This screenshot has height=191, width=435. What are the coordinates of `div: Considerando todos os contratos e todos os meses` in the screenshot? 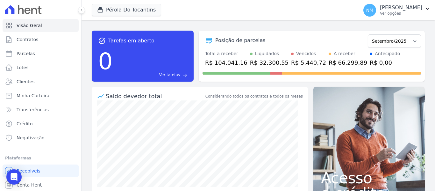 It's located at (254, 96).